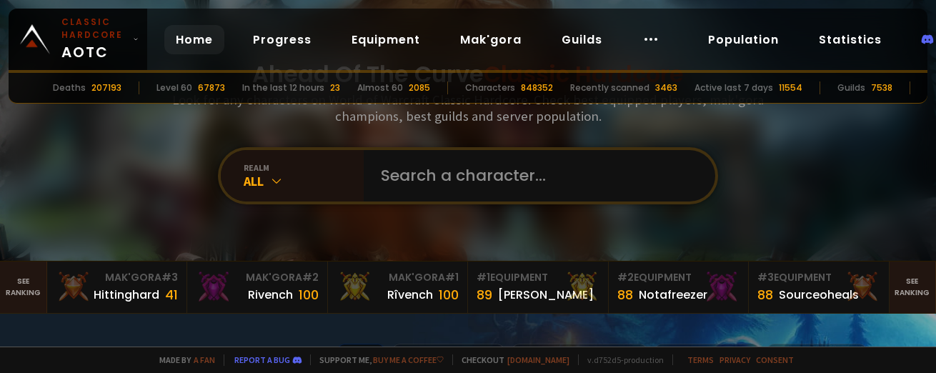 The image size is (936, 373). What do you see at coordinates (262, 359) in the screenshot?
I see `a: Report a bug` at bounding box center [262, 359].